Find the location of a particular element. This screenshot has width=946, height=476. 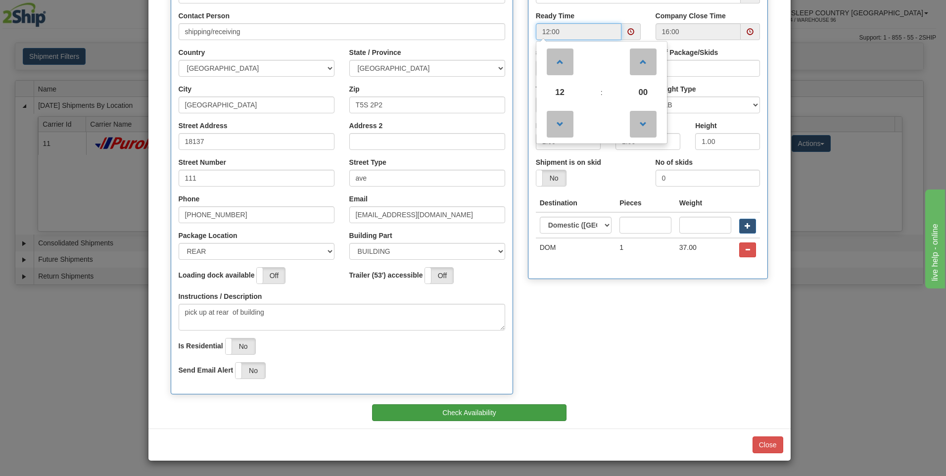

label: Street Number is located at coordinates (202, 162).